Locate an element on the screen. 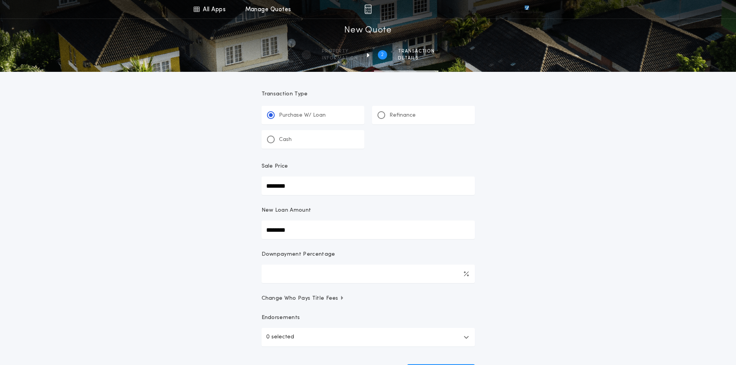 This screenshot has height=365, width=736. input: Downpayment Percentage is located at coordinates (368, 274).